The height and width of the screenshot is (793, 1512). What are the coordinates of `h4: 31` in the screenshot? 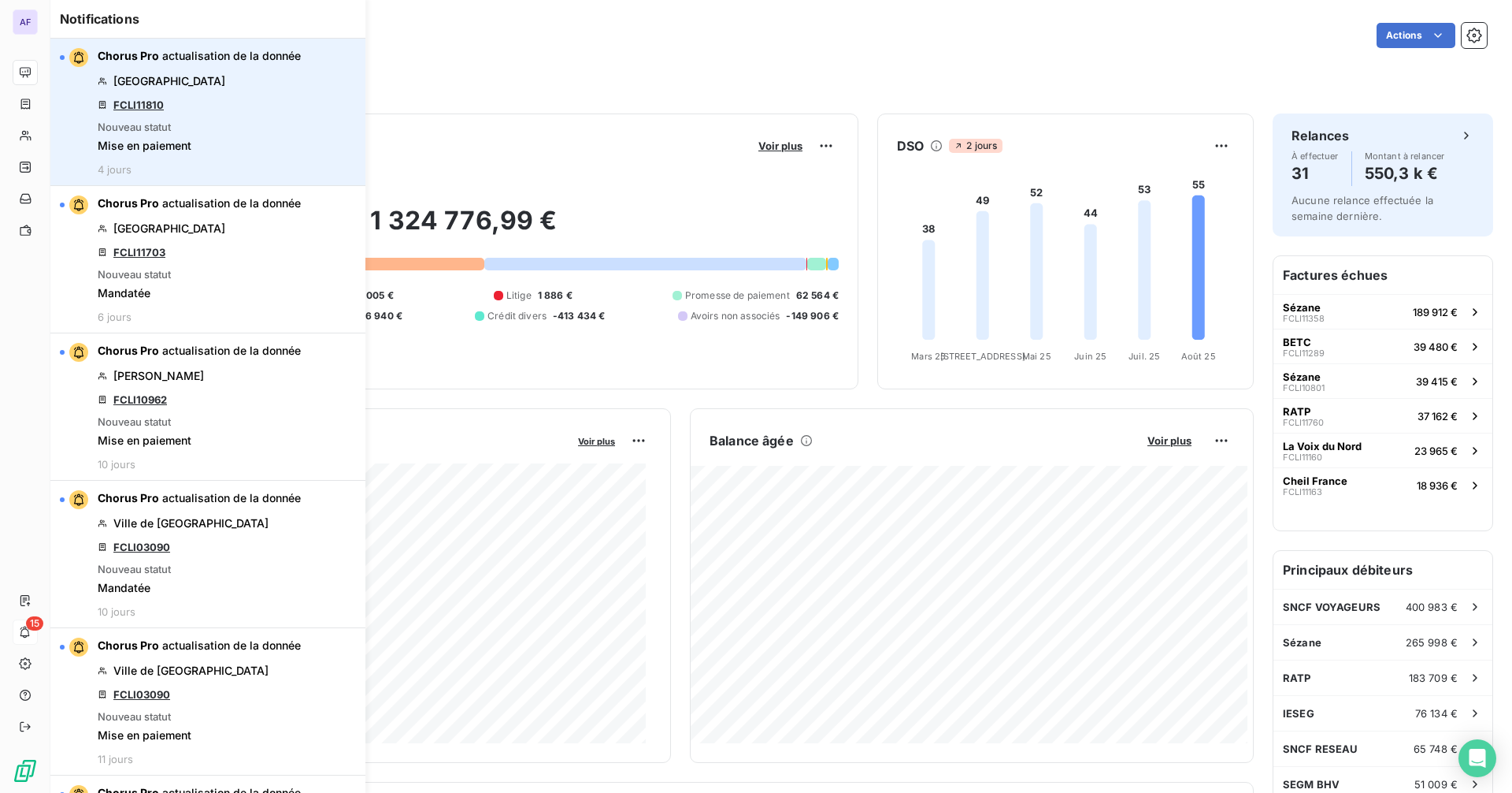 It's located at (1315, 174).